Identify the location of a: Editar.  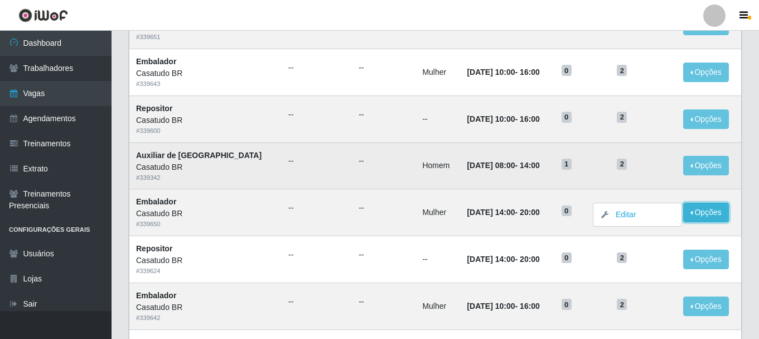
(621, 214).